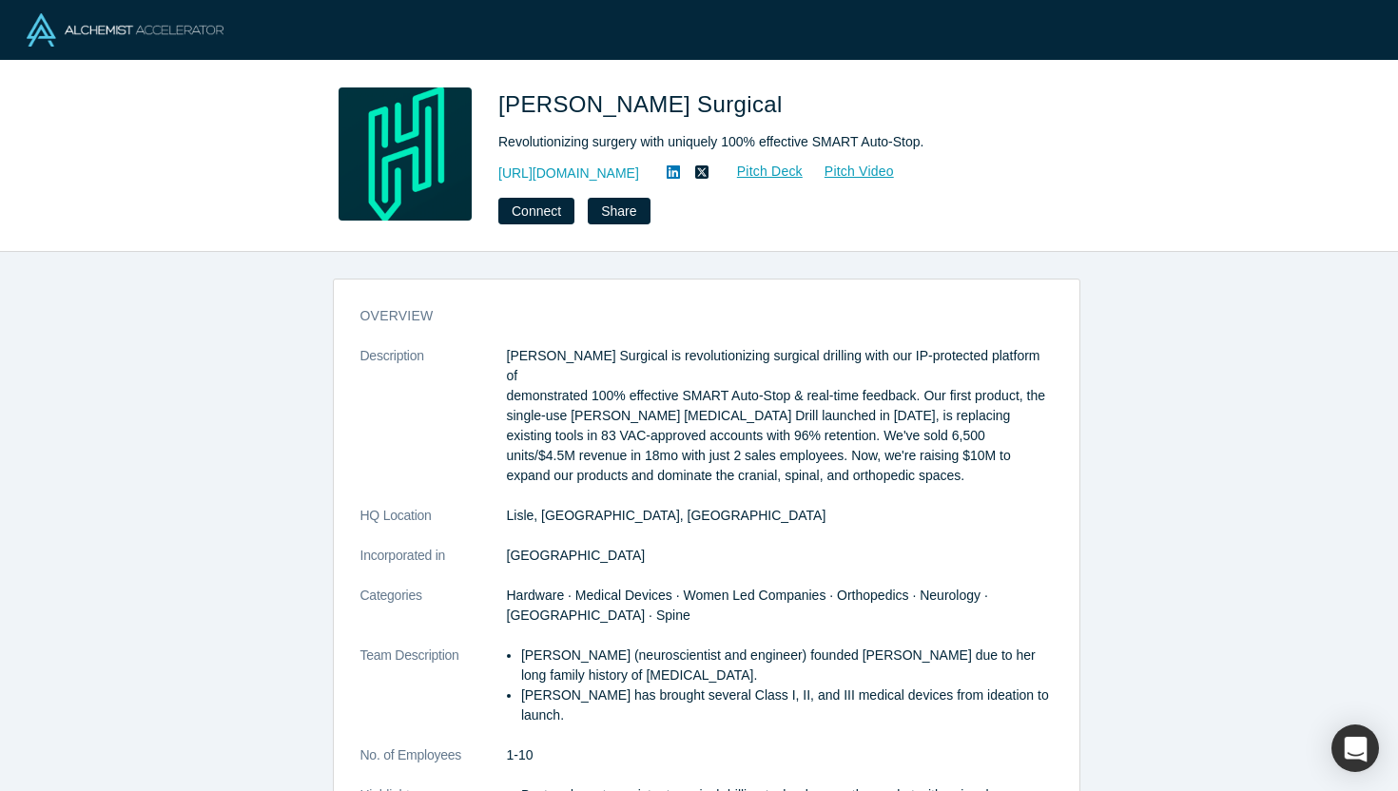 The width and height of the screenshot is (1398, 791). What do you see at coordinates (693, 316) in the screenshot?
I see `h3: overview` at bounding box center [693, 316].